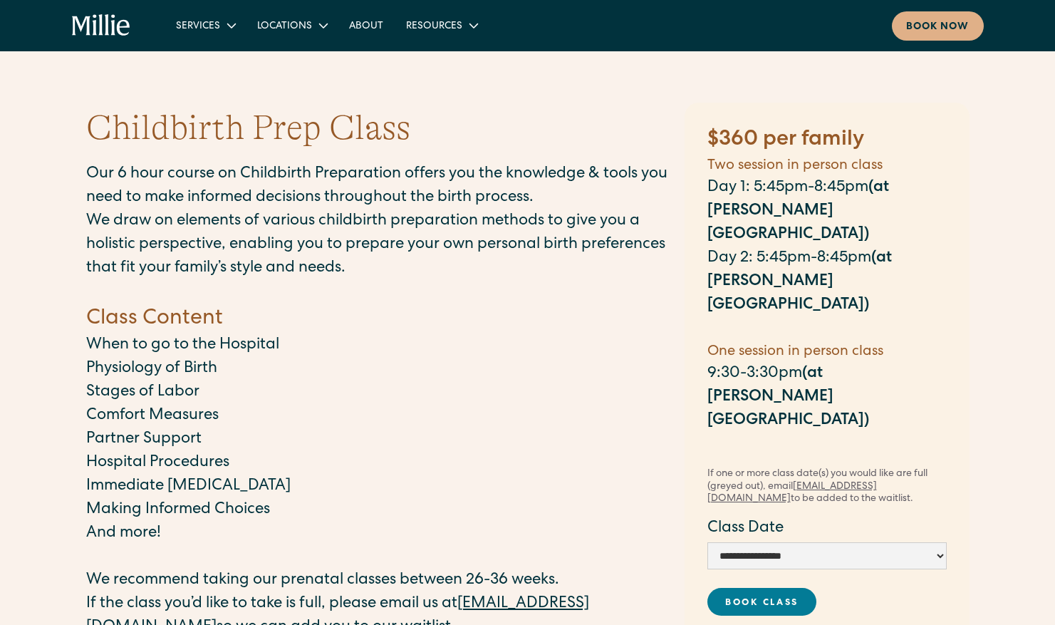 The image size is (1055, 625). What do you see at coordinates (378, 534) in the screenshot?
I see `p: And more!` at bounding box center [378, 534].